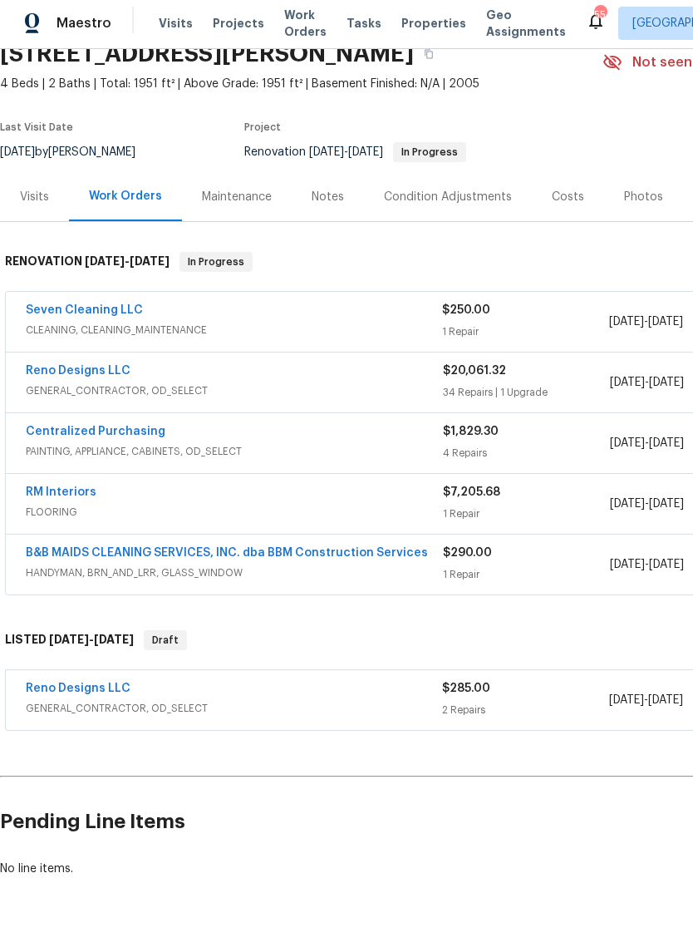 The height and width of the screenshot is (952, 693). What do you see at coordinates (126, 199) in the screenshot?
I see `div: Work Orders` at bounding box center [126, 199].